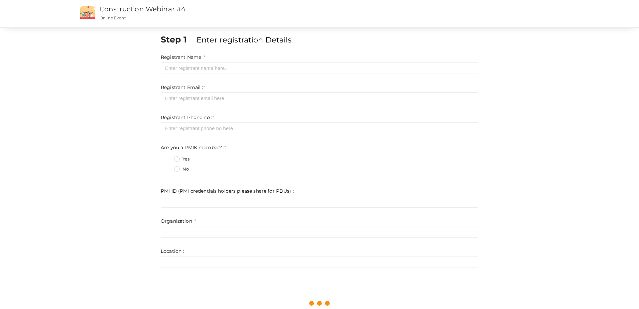 The image size is (639, 309). Describe the element at coordinates (182, 169) in the screenshot. I see `label: No` at that location.